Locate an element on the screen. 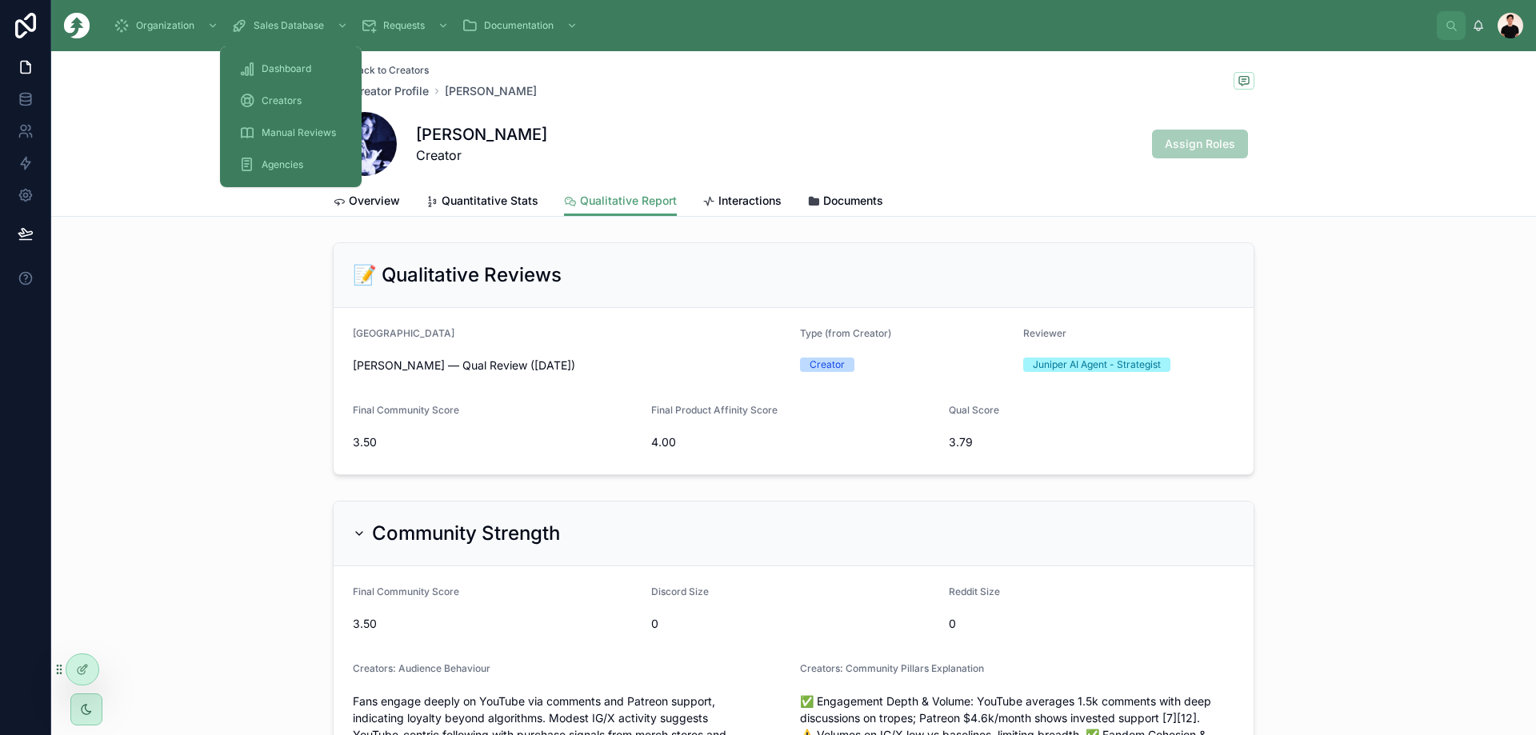 This screenshot has height=735, width=1536. span: Overview is located at coordinates (374, 201).